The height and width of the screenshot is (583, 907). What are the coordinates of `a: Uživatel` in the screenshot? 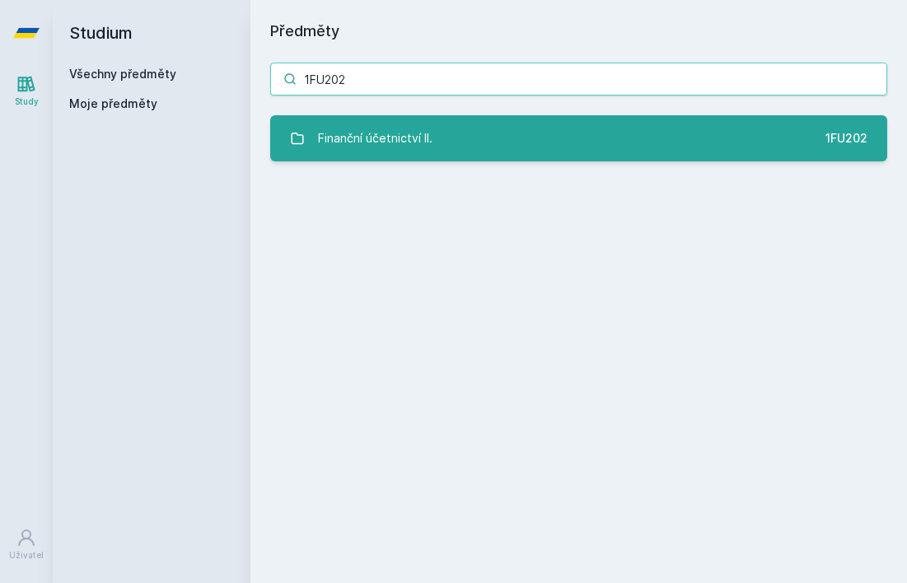 It's located at (26, 545).